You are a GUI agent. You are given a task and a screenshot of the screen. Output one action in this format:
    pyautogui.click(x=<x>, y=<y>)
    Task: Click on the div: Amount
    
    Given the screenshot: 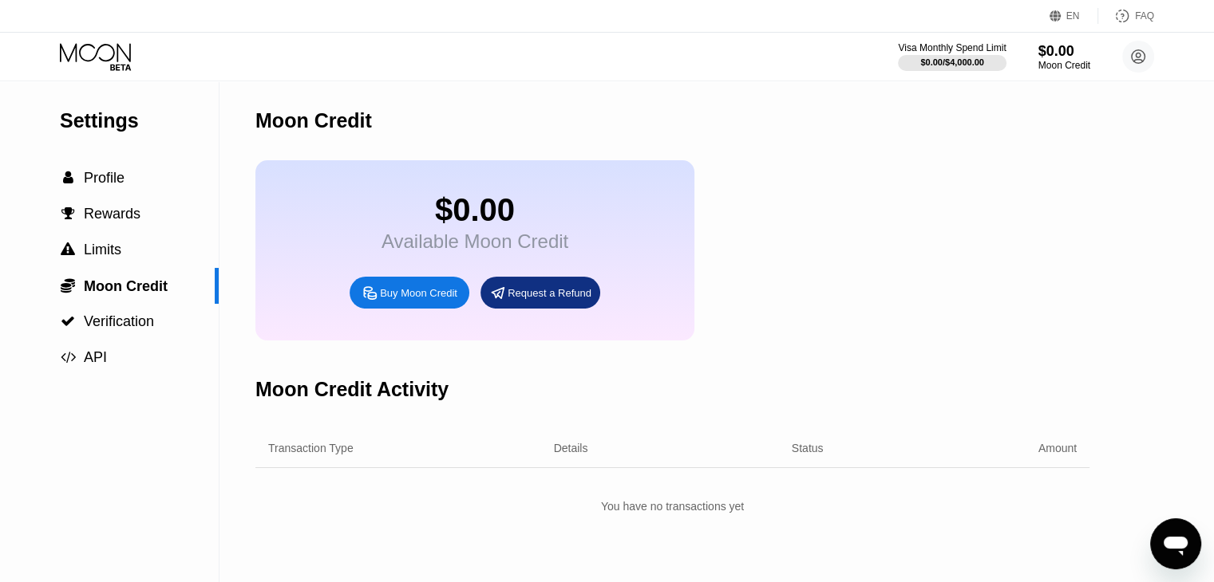 What is the action you would take?
    pyautogui.click(x=1057, y=448)
    